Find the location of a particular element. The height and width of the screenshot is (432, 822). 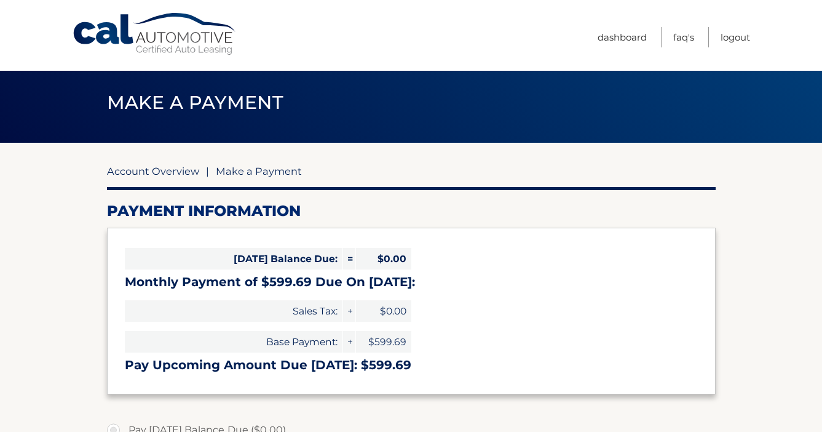

a: Dashboard is located at coordinates (622, 37).